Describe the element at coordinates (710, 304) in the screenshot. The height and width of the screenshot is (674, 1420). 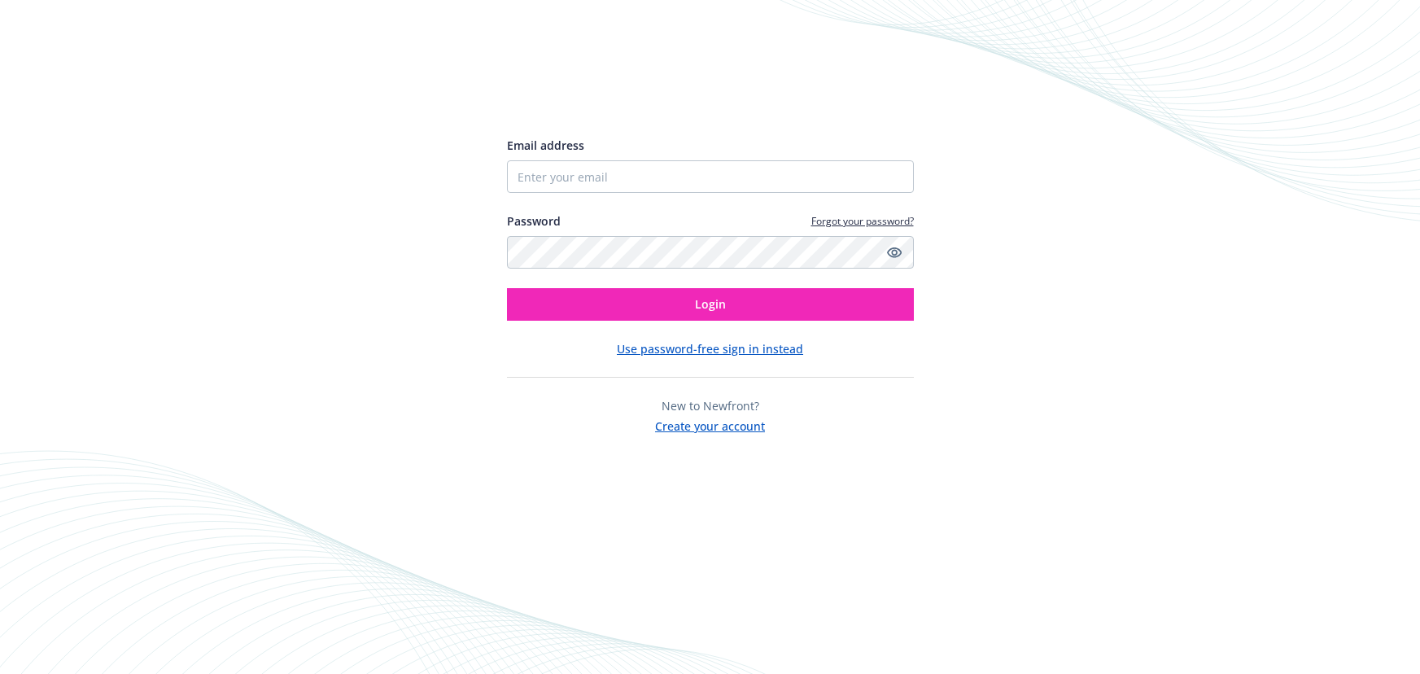
I see `span: Login` at that location.